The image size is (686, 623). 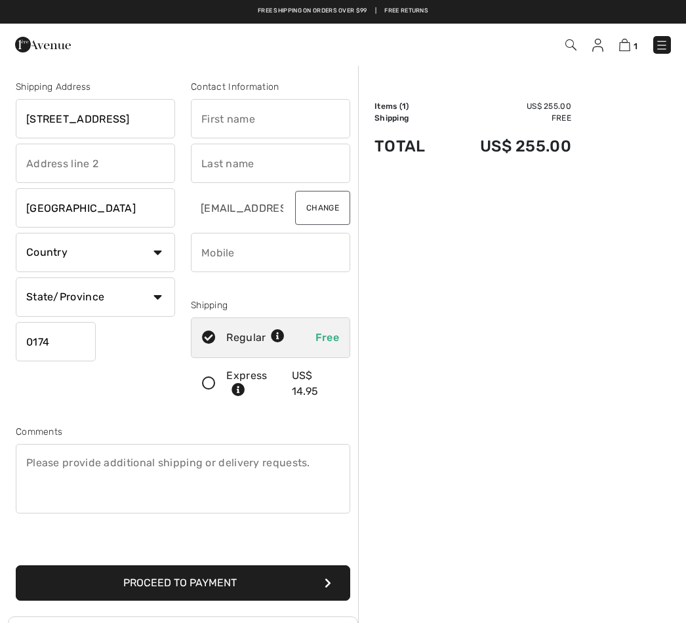 What do you see at coordinates (327, 337) in the screenshot?
I see `span: Free` at bounding box center [327, 337].